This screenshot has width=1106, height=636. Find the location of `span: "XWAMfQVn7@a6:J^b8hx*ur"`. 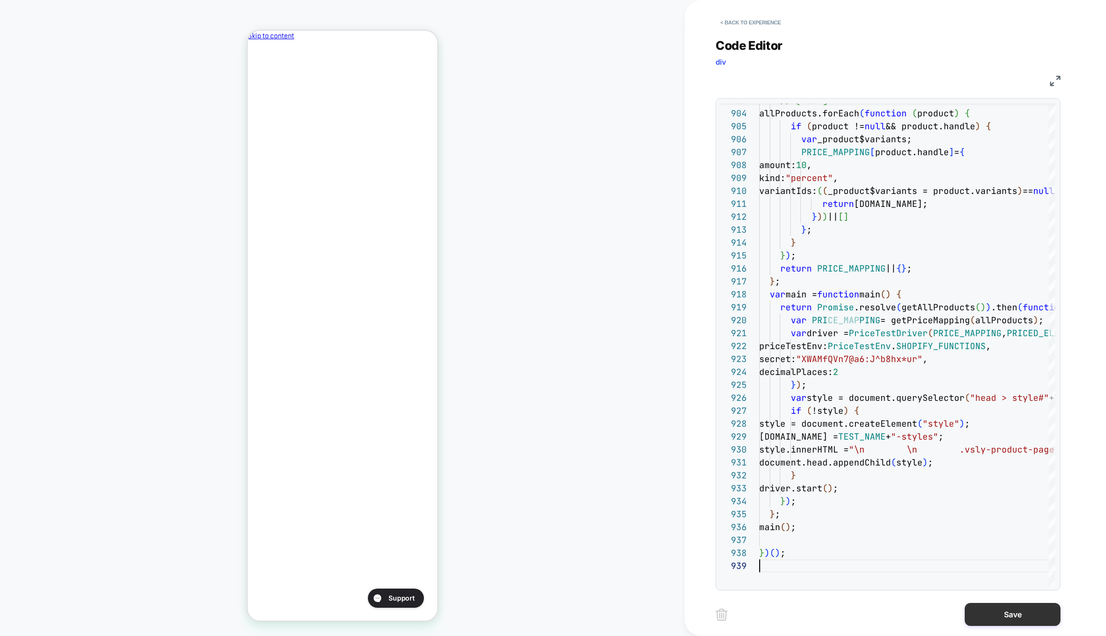

span: "XWAMfQVn7@a6:J^b8hx*ur" is located at coordinates (859, 359).